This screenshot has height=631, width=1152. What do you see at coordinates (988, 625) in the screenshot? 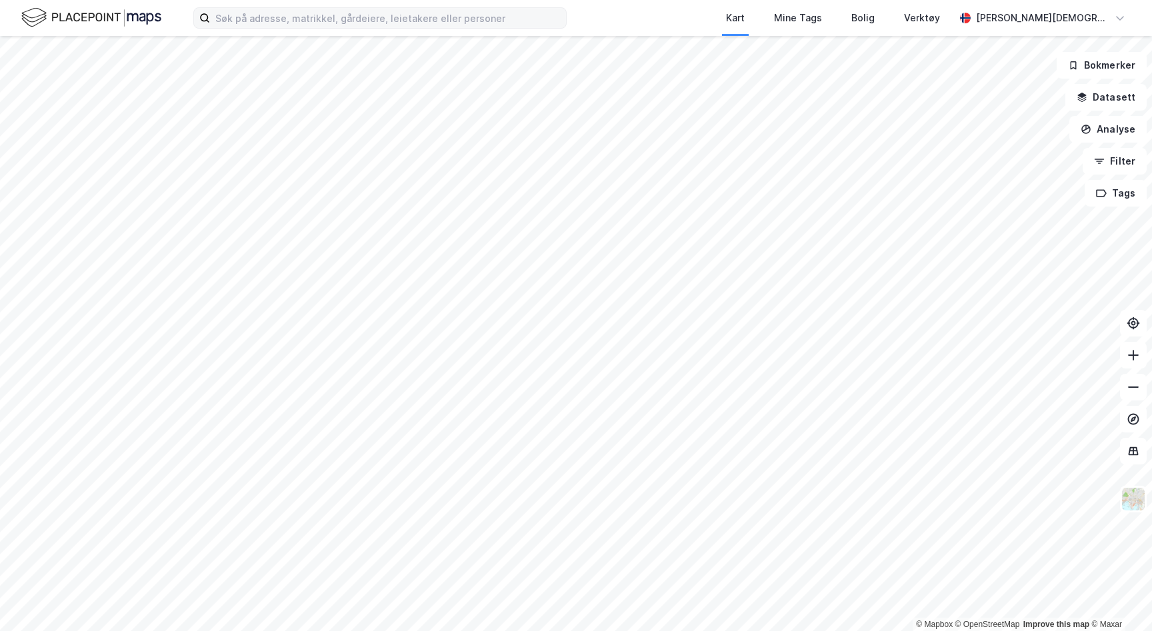
I see `a: OpenStreetMap` at bounding box center [988, 625].